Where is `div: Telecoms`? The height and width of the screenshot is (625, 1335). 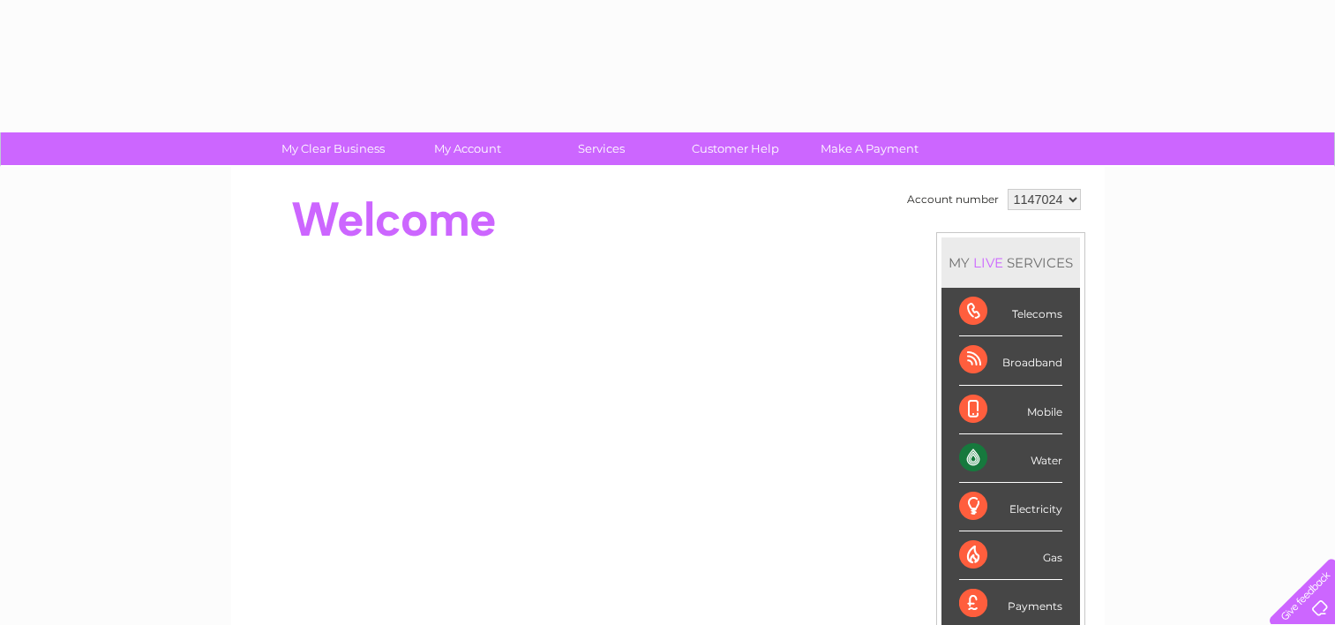 div: Telecoms is located at coordinates (1010, 311).